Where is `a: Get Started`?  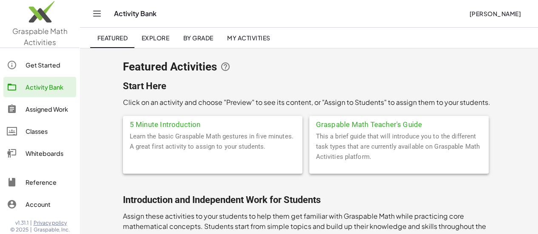 a: Get Started is located at coordinates (40, 65).